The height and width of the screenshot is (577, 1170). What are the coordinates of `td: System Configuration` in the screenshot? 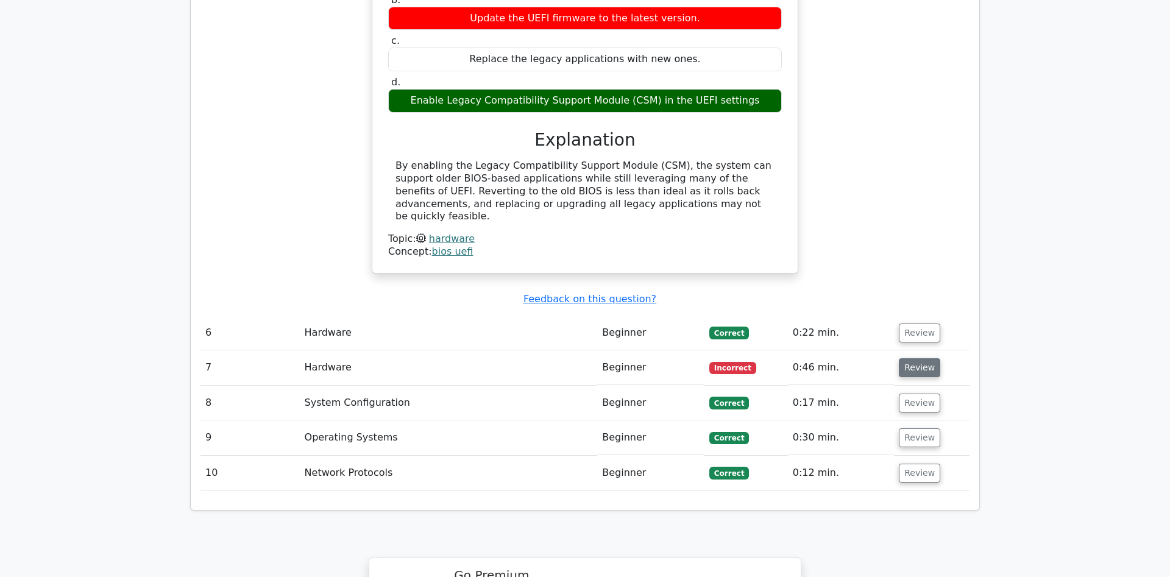 It's located at (449, 403).